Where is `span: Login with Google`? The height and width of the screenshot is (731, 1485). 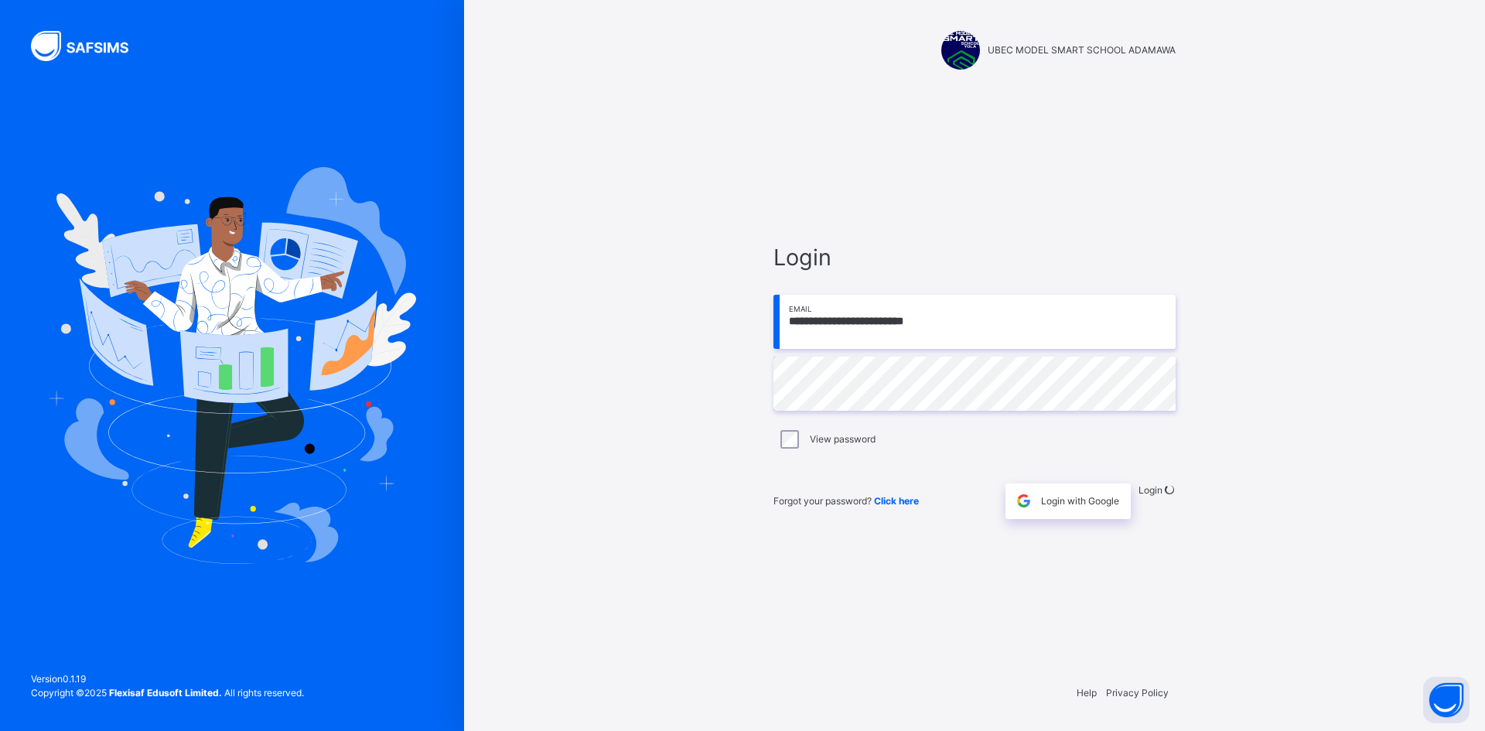
span: Login with Google is located at coordinates (1080, 501).